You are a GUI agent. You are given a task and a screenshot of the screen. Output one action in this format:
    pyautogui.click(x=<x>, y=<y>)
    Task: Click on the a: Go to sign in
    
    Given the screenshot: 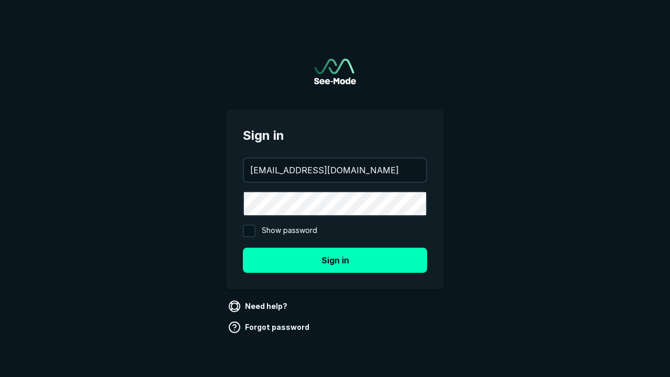 What is the action you would take?
    pyautogui.click(x=335, y=71)
    